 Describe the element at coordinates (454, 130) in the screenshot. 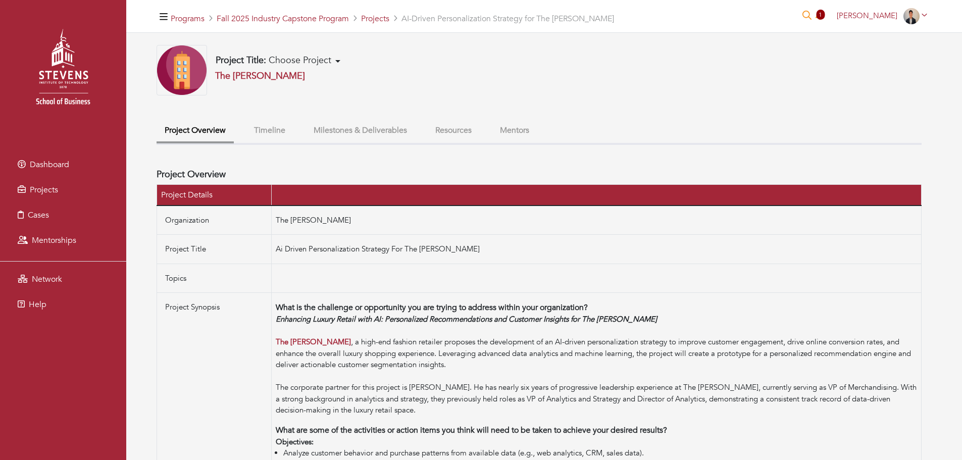

I see `button: Resources` at that location.